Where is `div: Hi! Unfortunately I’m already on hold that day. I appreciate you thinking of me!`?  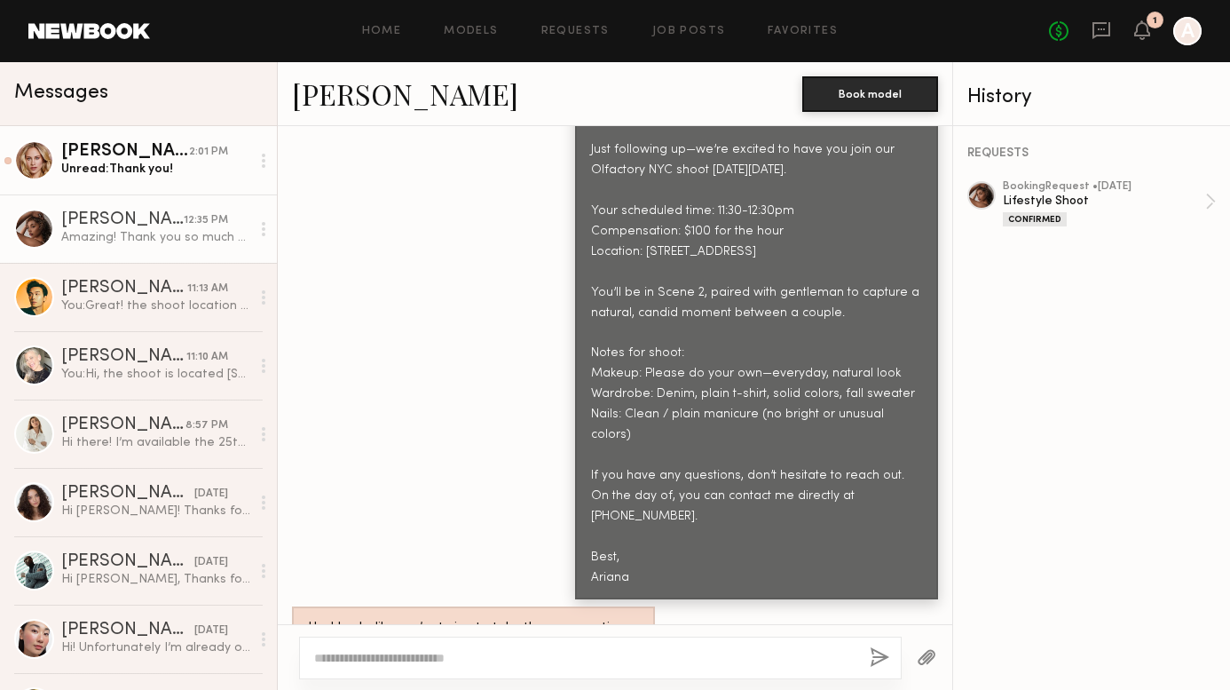
div: Hi! Unfortunately I’m already on hold that day. I appreciate you thinking of me! is located at coordinates (155, 647).